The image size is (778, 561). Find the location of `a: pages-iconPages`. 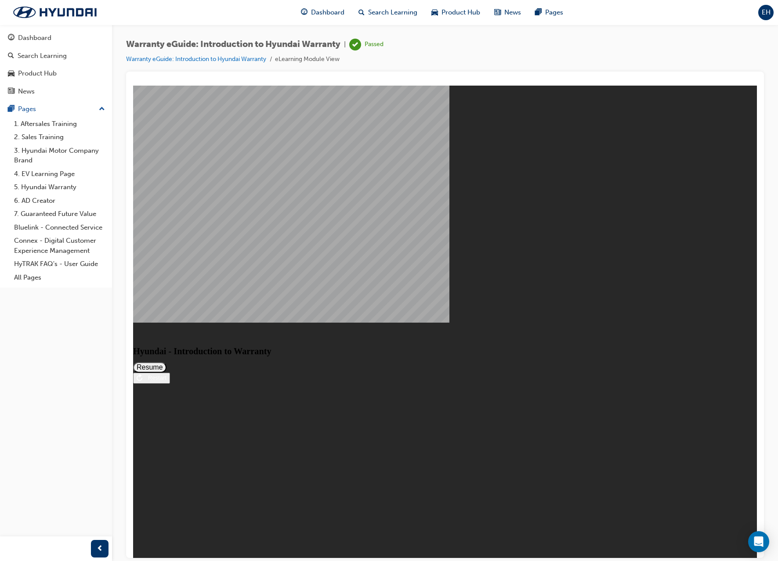

a: pages-iconPages is located at coordinates (549, 12).